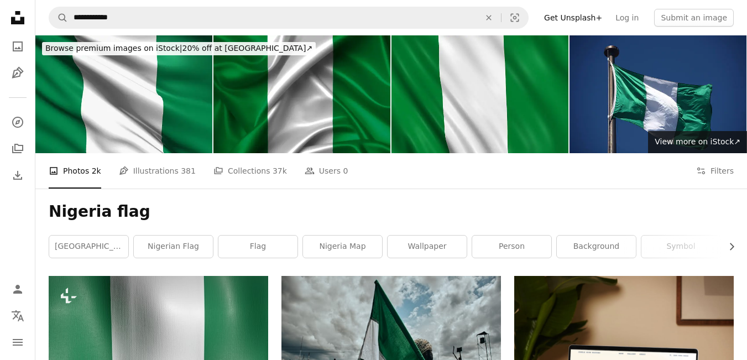 The image size is (747, 360). What do you see at coordinates (18, 342) in the screenshot?
I see `button: Menu` at bounding box center [18, 342].